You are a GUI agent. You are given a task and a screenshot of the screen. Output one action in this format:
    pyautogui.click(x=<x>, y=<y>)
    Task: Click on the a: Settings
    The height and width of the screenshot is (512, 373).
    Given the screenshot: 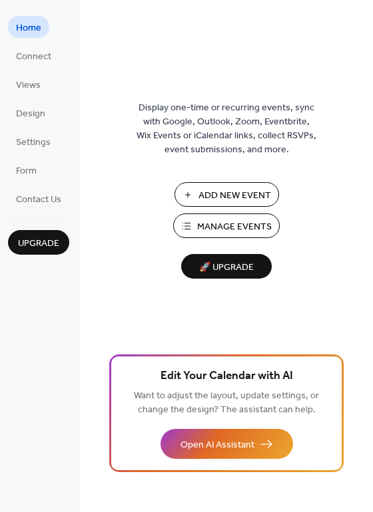 What is the action you would take?
    pyautogui.click(x=33, y=141)
    